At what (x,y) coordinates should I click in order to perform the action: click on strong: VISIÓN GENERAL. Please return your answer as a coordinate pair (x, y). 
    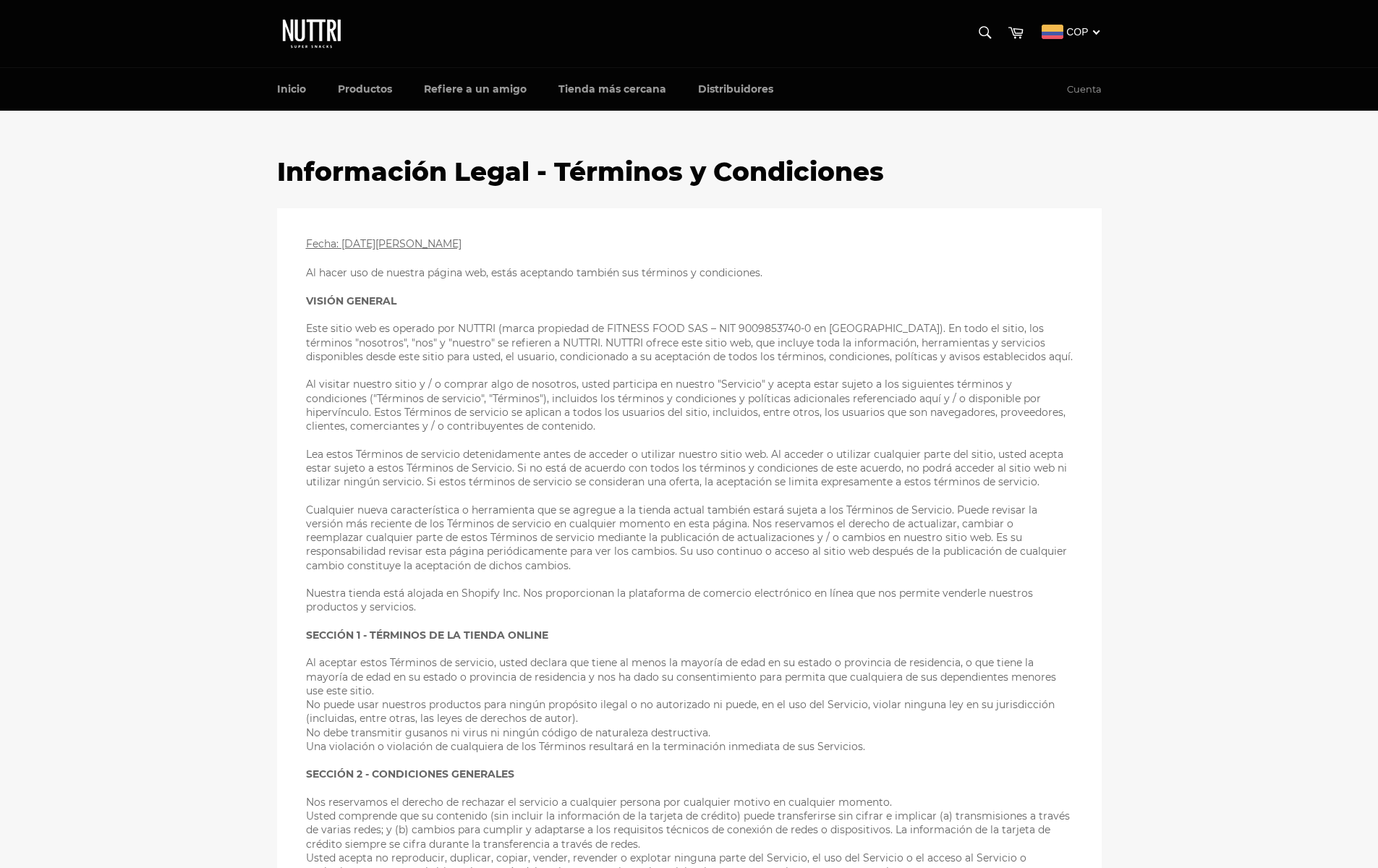
    Looking at the image, I should click on (351, 300).